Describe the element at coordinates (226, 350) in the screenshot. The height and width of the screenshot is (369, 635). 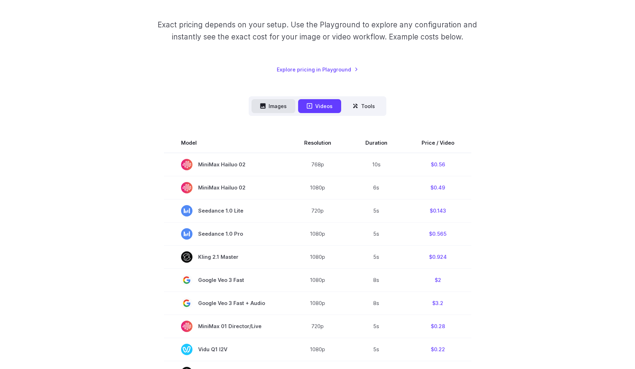
I see `span: Vidu Q1 I2V` at that location.